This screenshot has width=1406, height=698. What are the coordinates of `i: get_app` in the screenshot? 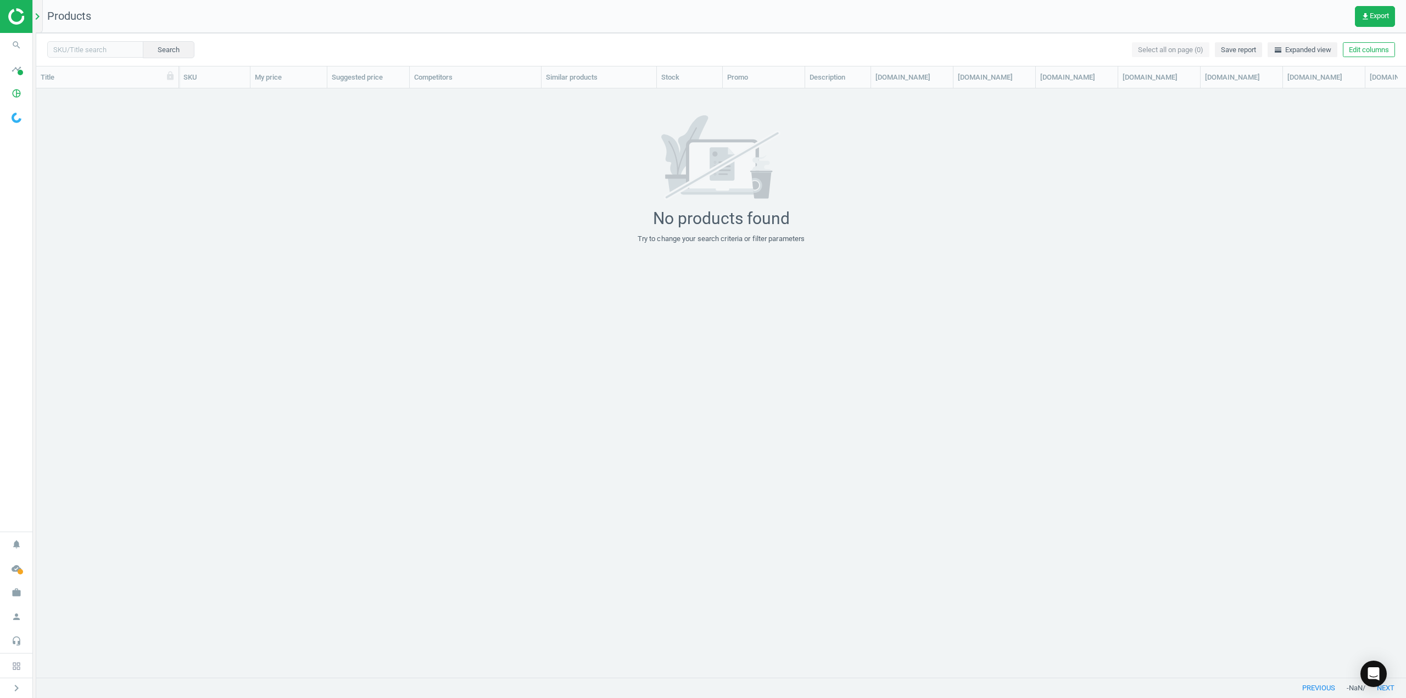 It's located at (1365, 16).